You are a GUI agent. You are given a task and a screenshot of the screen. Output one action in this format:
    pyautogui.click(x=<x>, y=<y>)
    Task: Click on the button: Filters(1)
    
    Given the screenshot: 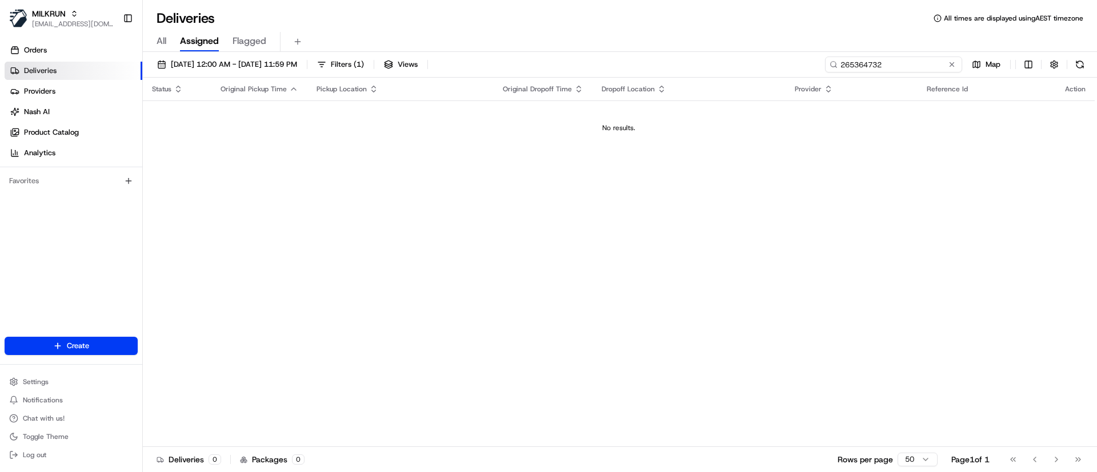 What is the action you would take?
    pyautogui.click(x=340, y=65)
    